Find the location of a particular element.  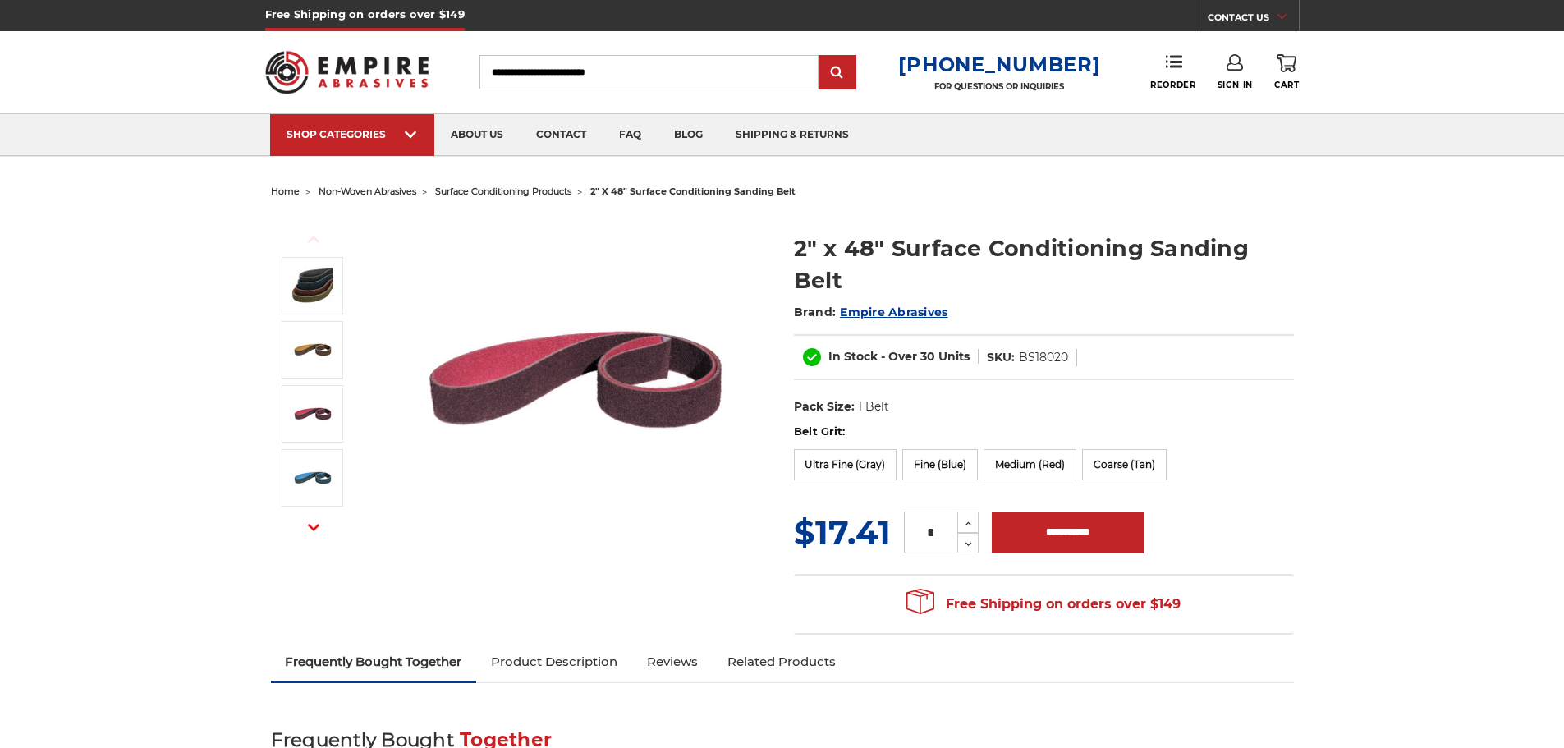

p: FOR QUESTIONS OR INQUIRIES is located at coordinates (999, 86).